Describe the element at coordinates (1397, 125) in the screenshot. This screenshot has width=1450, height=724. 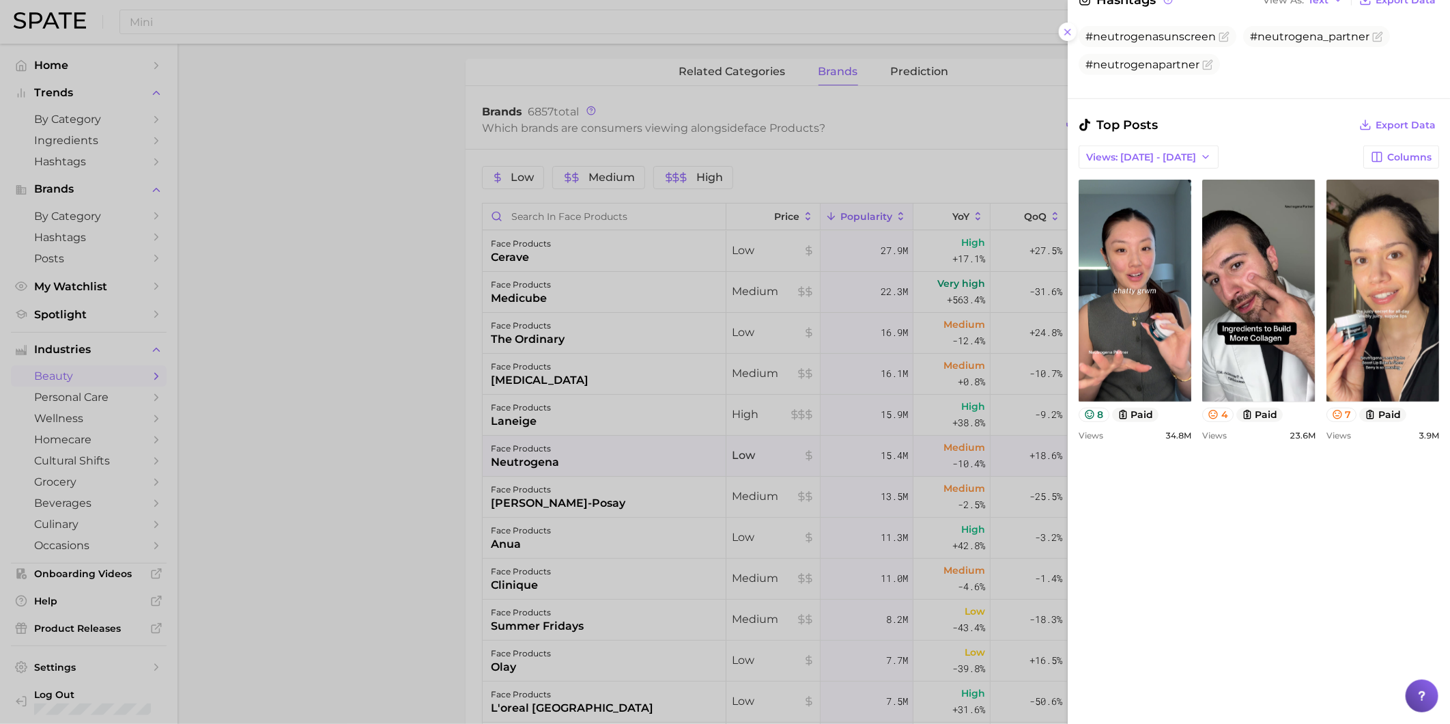
I see `button: Export Data` at that location.